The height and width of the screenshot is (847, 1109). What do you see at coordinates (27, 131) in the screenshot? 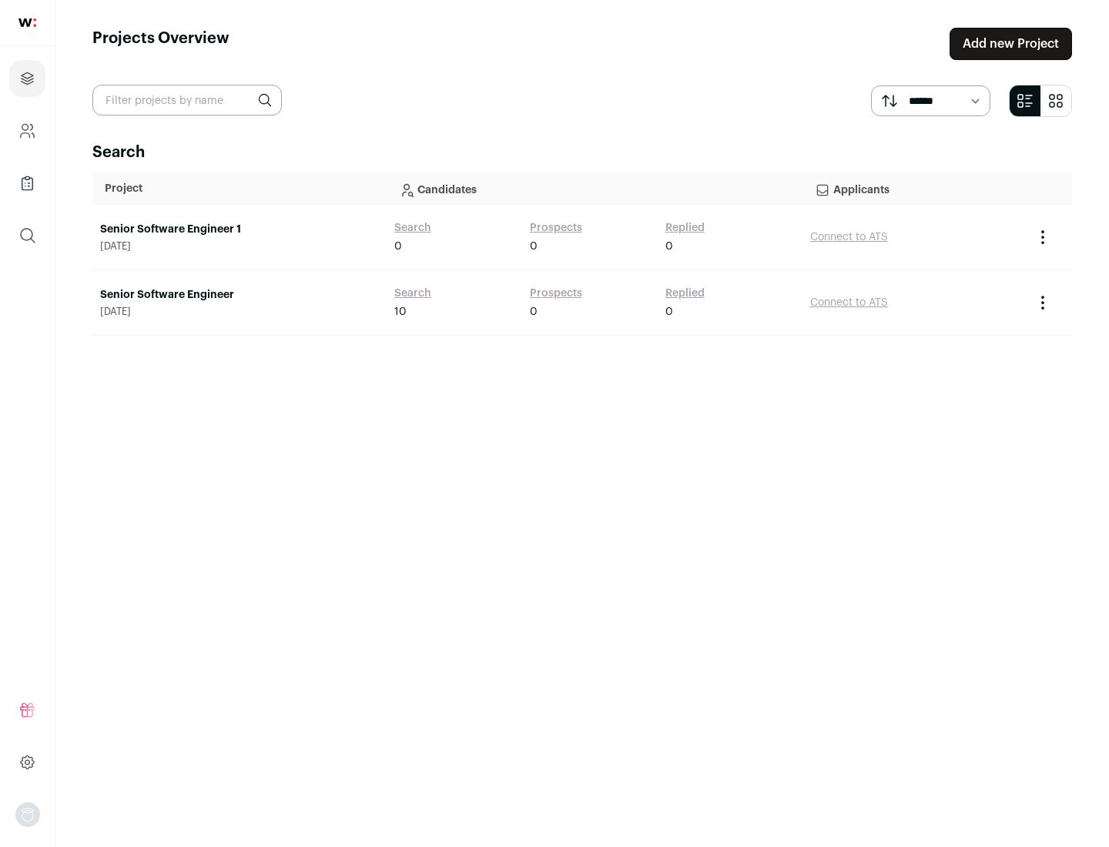
I see `a: Company and ATS Settings` at bounding box center [27, 131].